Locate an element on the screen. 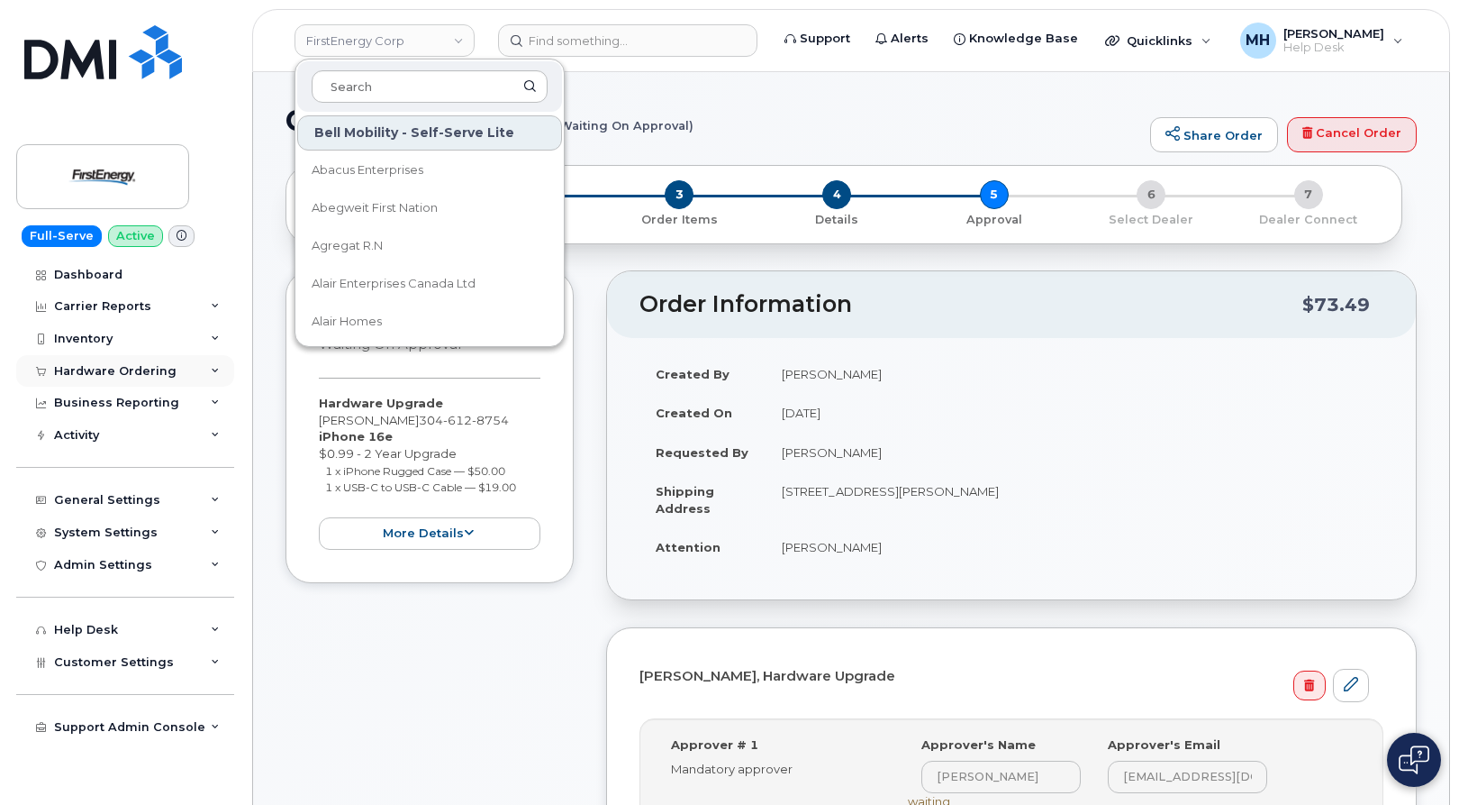 This screenshot has width=1459, height=805. div: $73.49 is located at coordinates (1336, 305).